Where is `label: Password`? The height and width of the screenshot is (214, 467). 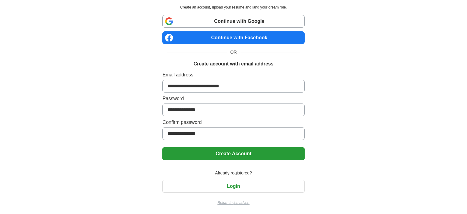
label: Password is located at coordinates (233, 99).